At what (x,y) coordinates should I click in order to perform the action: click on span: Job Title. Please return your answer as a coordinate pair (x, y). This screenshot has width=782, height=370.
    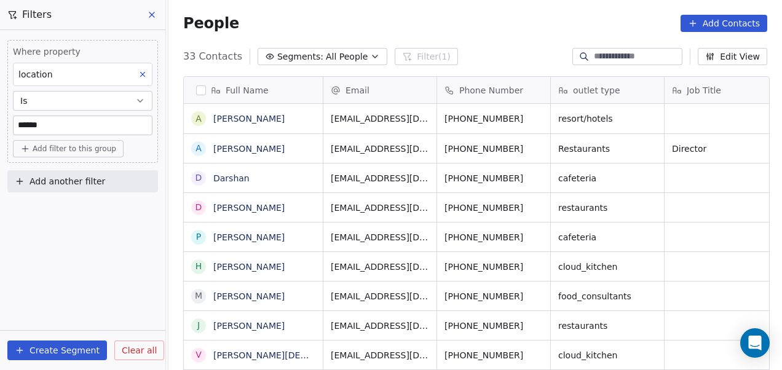
    Looking at the image, I should click on (704, 90).